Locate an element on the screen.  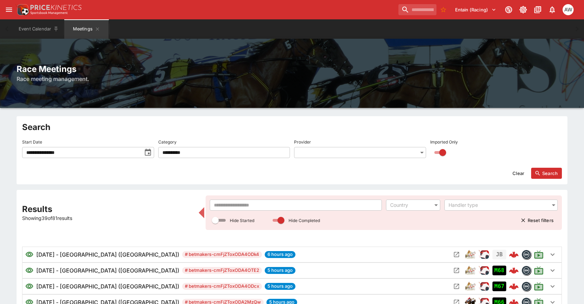
button: Amanda Whitta is located at coordinates (568, 10).